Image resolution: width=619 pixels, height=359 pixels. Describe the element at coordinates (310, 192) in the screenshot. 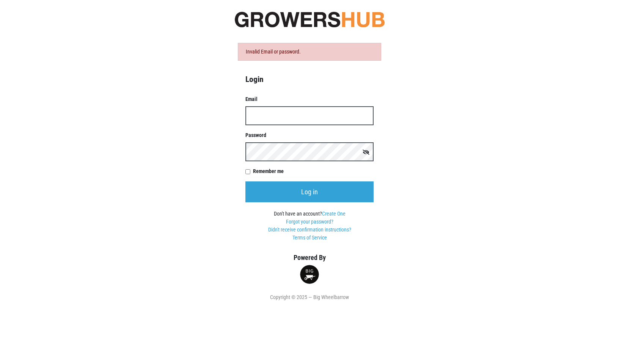

I see `input: Log in` at that location.